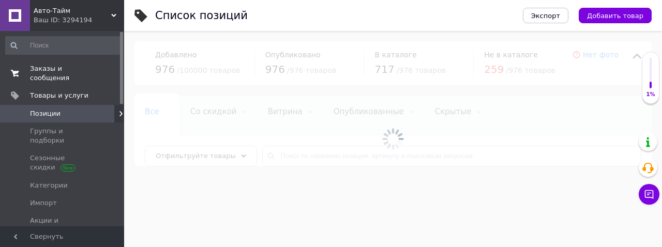  Describe the element at coordinates (49, 186) in the screenshot. I see `span: Категории` at that location.